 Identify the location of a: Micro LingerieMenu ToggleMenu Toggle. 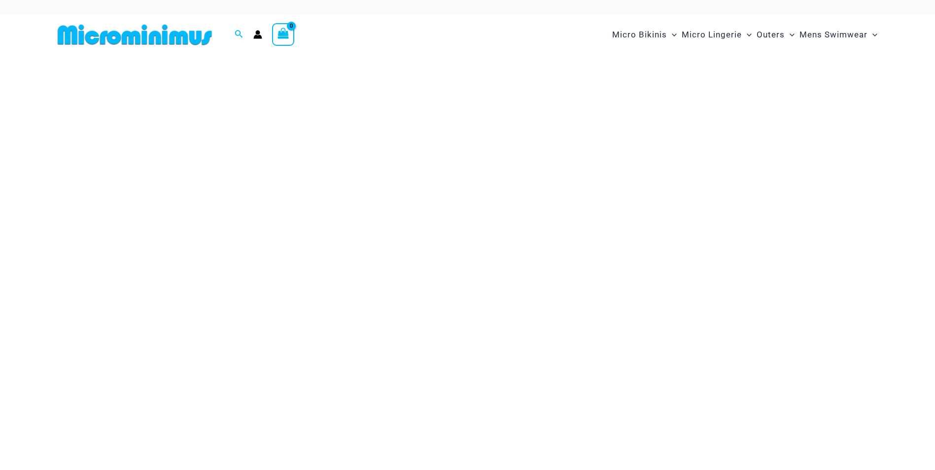
(717, 35).